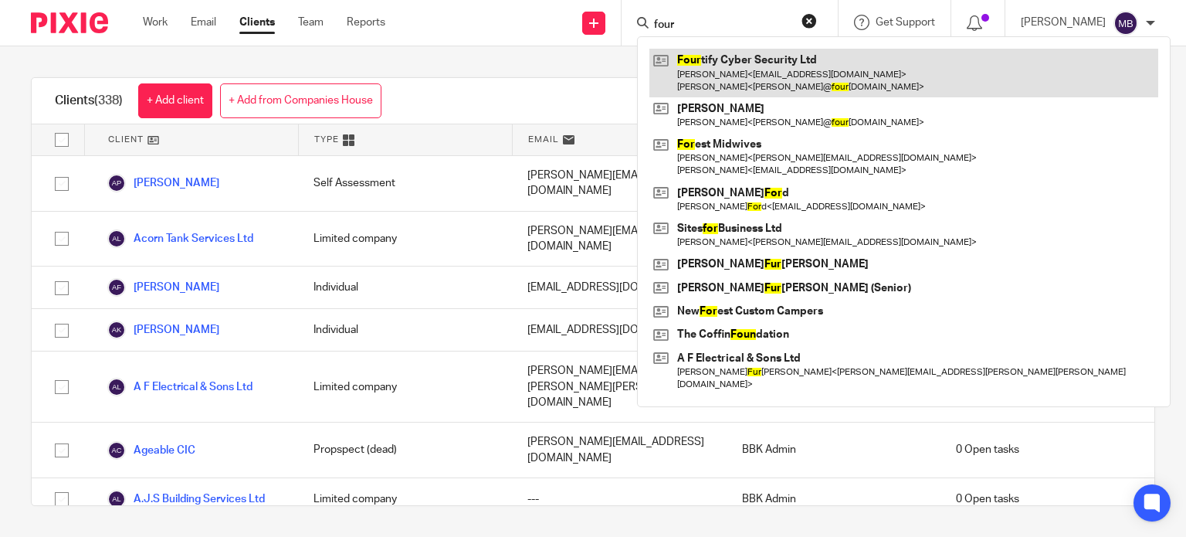 This screenshot has width=1186, height=537. I want to click on a: + Add from Companies House, so click(300, 100).